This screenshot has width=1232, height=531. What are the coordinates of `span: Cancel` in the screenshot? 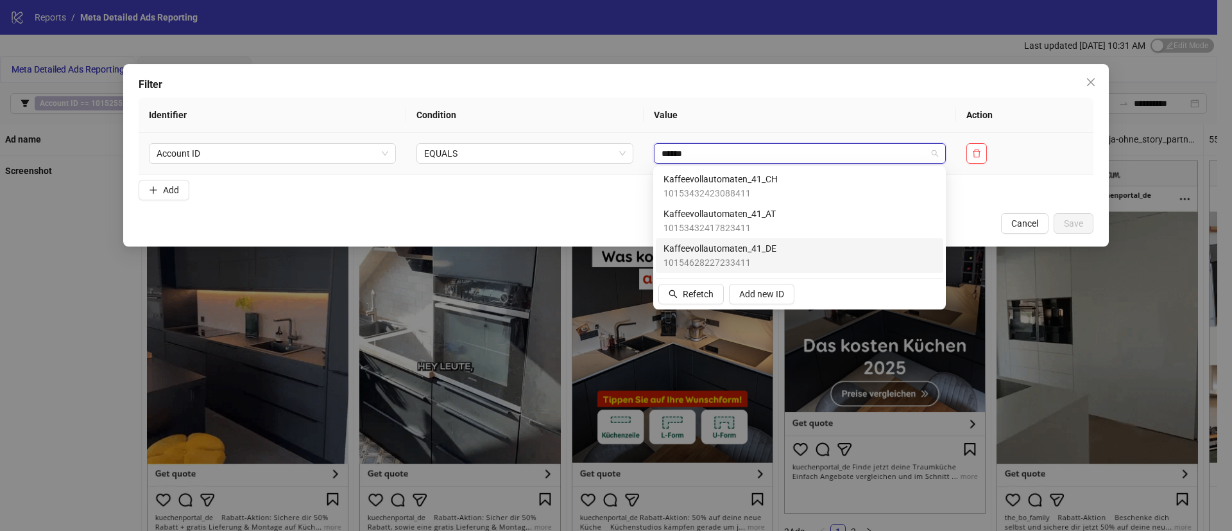 It's located at (1025, 223).